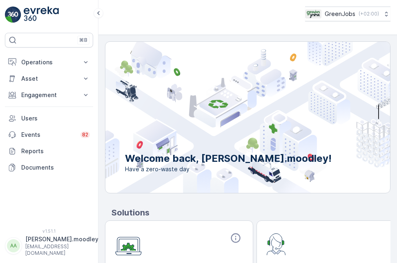 The width and height of the screenshot is (397, 263). Describe the element at coordinates (85, 135) in the screenshot. I see `p: 82` at that location.